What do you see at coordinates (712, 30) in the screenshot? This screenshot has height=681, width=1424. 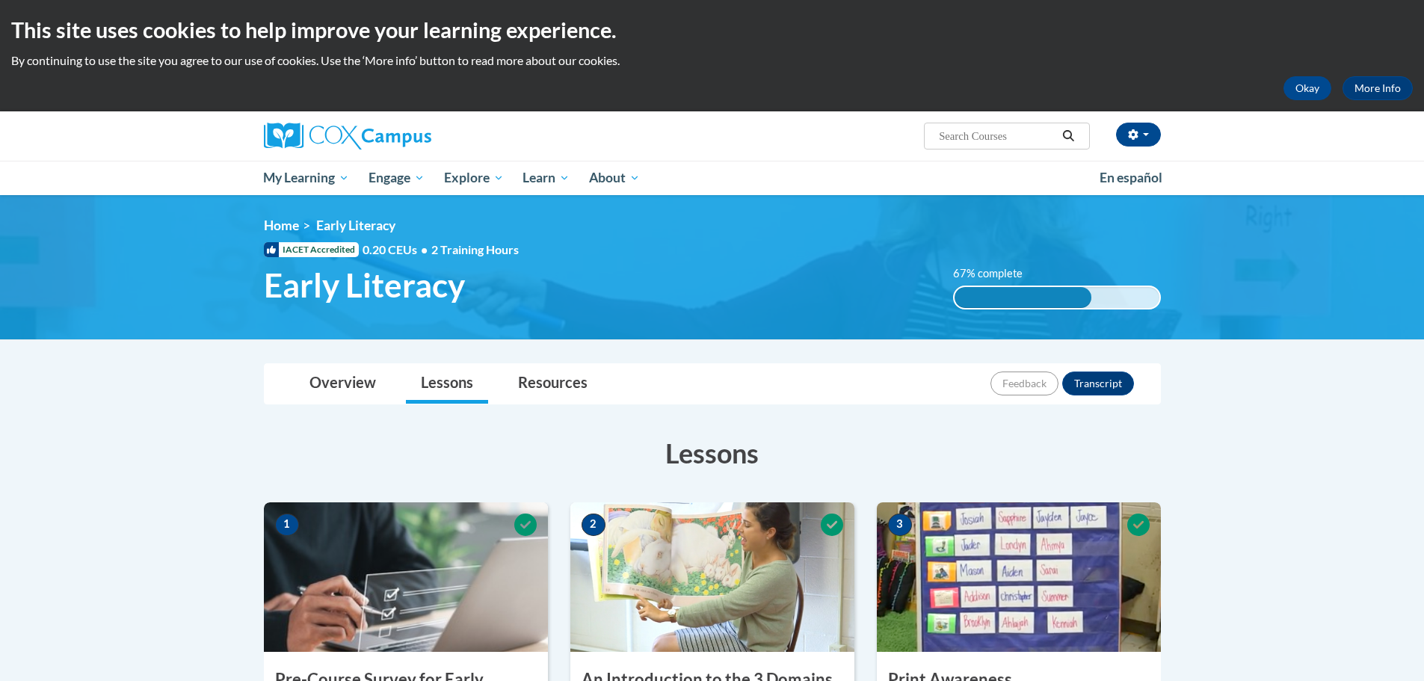 I see `h2: This site uses cookies to help improve your learning experience.` at bounding box center [712, 30].